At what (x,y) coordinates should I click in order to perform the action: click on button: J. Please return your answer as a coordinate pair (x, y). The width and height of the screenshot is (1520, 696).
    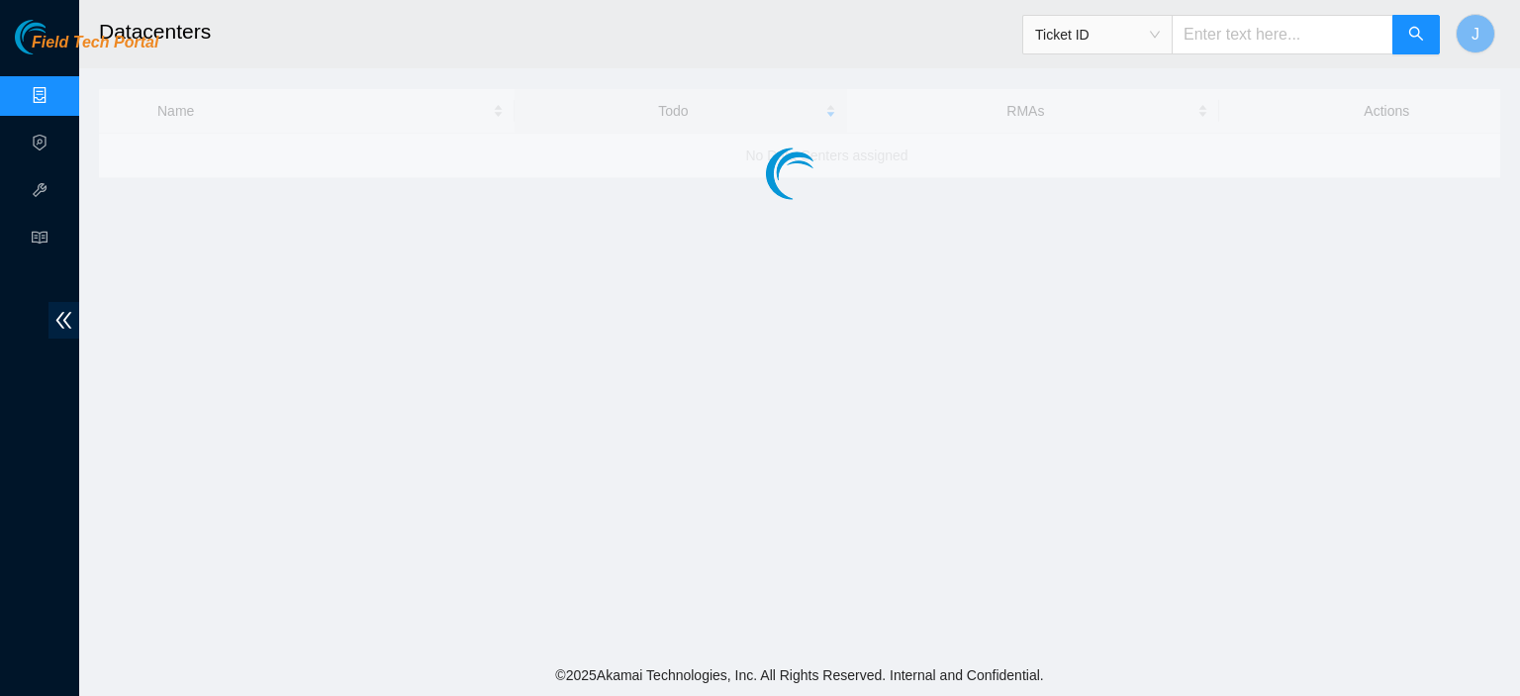
    Looking at the image, I should click on (1476, 34).